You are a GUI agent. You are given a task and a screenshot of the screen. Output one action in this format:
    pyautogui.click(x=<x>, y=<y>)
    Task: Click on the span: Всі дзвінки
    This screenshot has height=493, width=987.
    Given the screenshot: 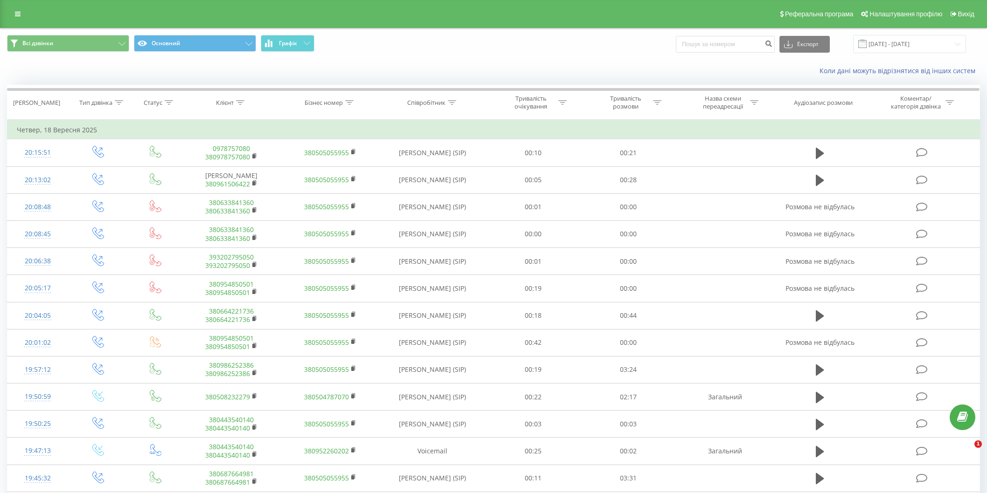 What is the action you would take?
    pyautogui.click(x=38, y=43)
    